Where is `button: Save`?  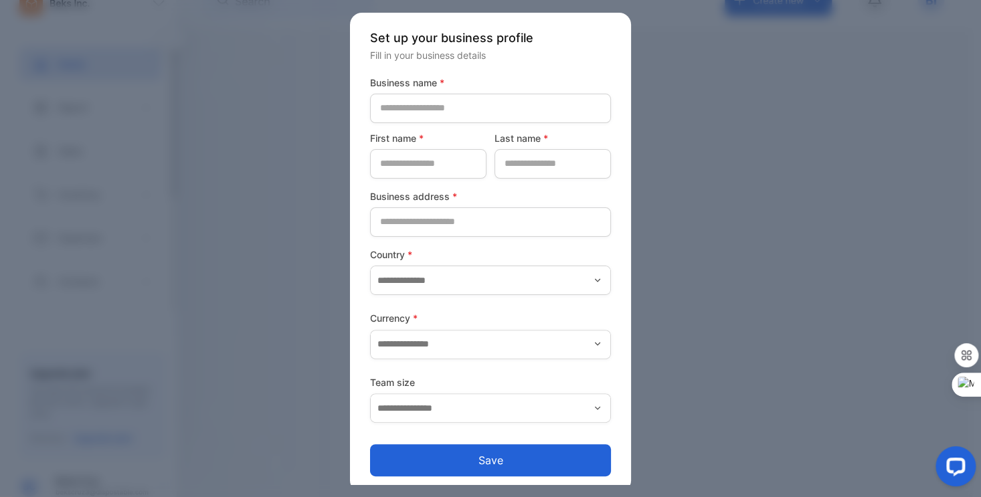 button: Save is located at coordinates (491, 460).